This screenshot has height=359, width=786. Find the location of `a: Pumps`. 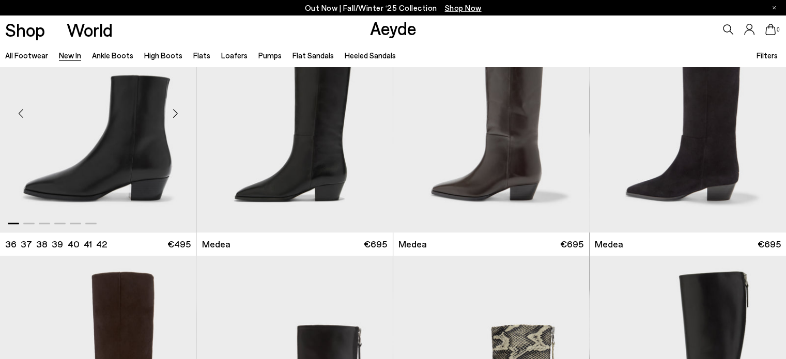

a: Pumps is located at coordinates (270, 55).